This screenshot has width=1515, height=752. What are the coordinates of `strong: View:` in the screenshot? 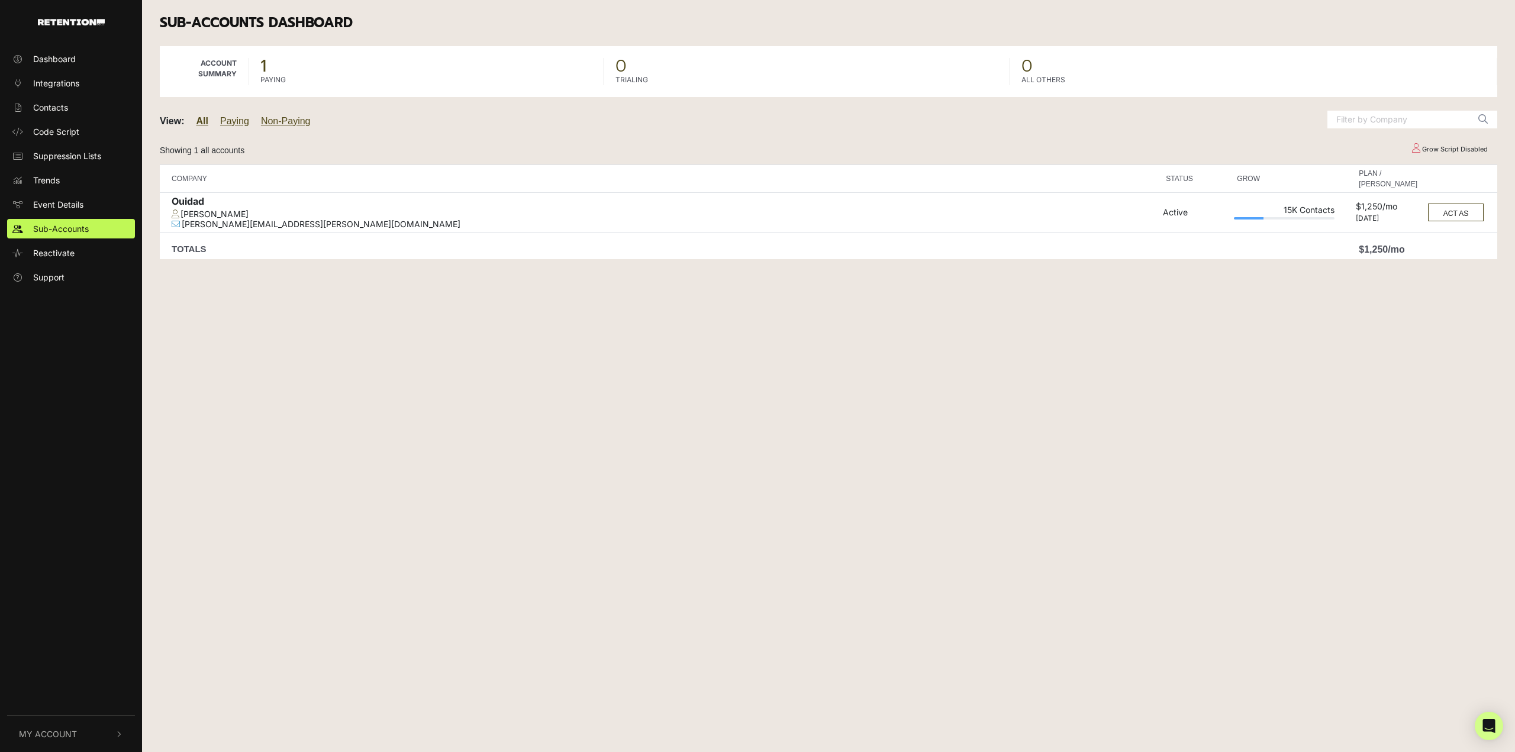 It's located at (172, 121).